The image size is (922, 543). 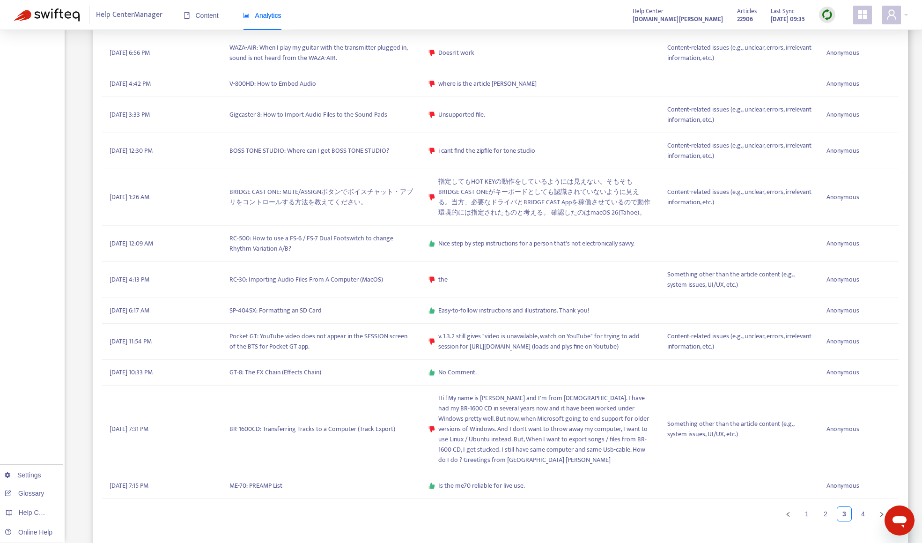 I want to click on span: left, so click(x=788, y=514).